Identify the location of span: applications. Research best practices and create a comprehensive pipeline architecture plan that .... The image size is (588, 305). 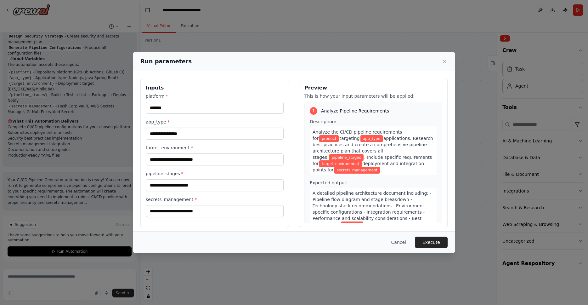
(372, 148).